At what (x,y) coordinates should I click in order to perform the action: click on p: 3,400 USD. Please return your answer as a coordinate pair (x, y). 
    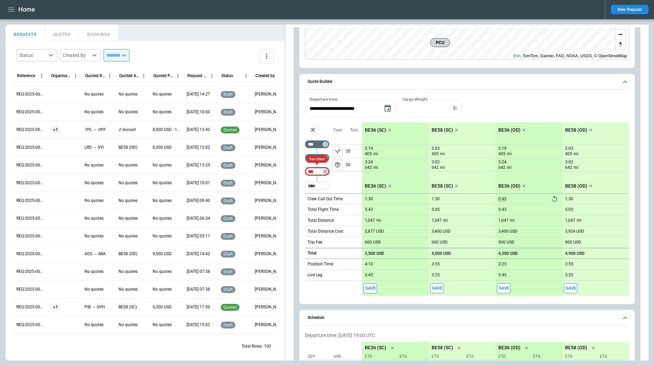
    Looking at the image, I should click on (441, 231).